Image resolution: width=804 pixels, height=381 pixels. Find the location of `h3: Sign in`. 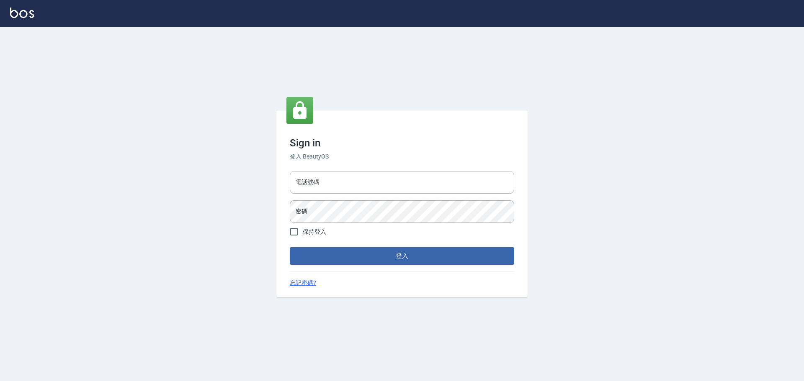

h3: Sign in is located at coordinates (402, 143).